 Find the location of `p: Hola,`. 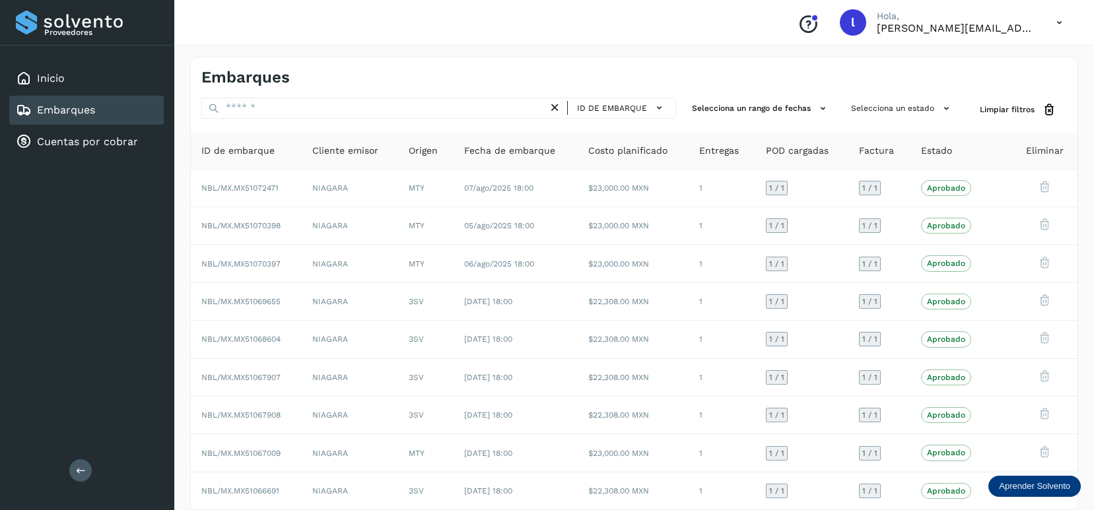

p: Hola, is located at coordinates (956, 16).